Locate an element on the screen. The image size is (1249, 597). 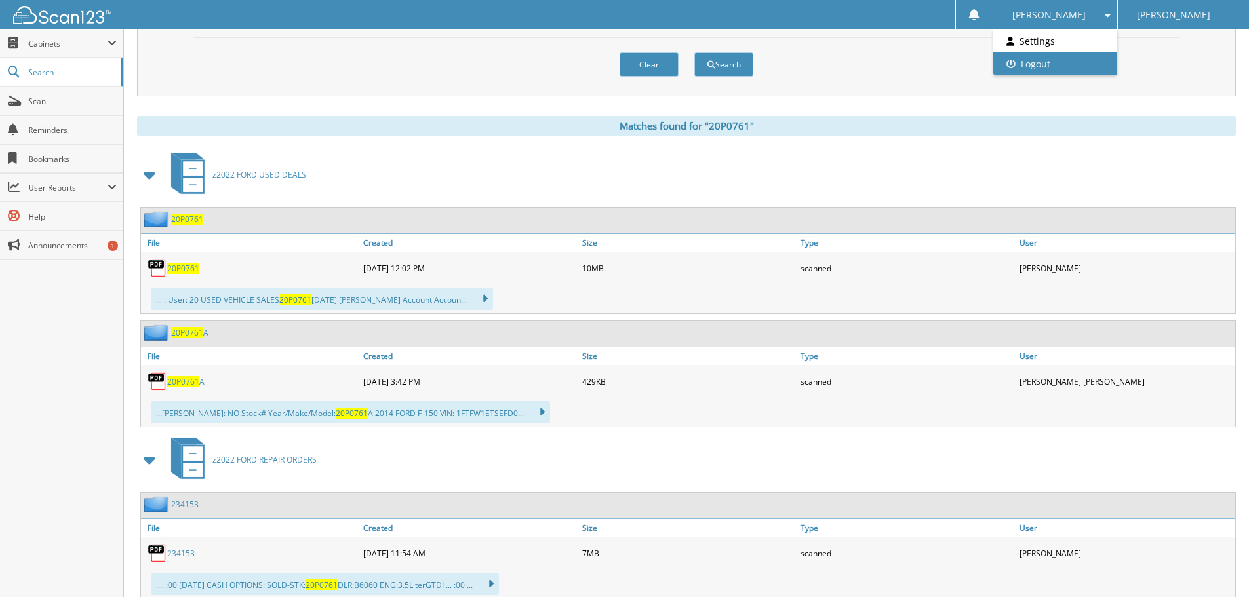
div: Chat Widget is located at coordinates (1216, 566).